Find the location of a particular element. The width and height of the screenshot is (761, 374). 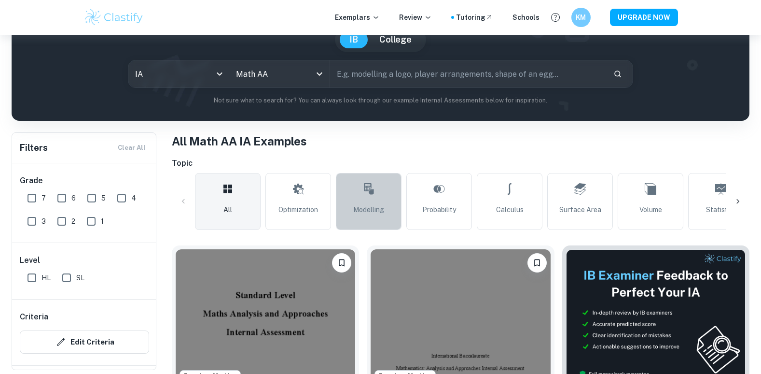

span: Modelling is located at coordinates (369, 210).